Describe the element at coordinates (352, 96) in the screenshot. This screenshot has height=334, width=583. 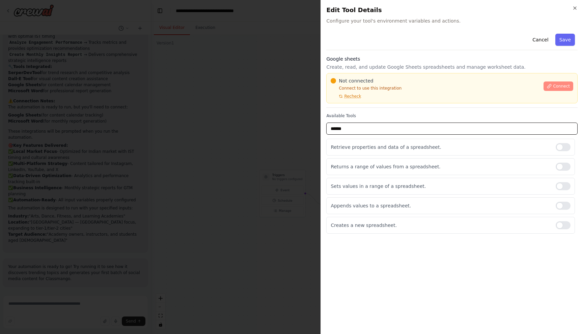
I see `span: Recheck` at that location.